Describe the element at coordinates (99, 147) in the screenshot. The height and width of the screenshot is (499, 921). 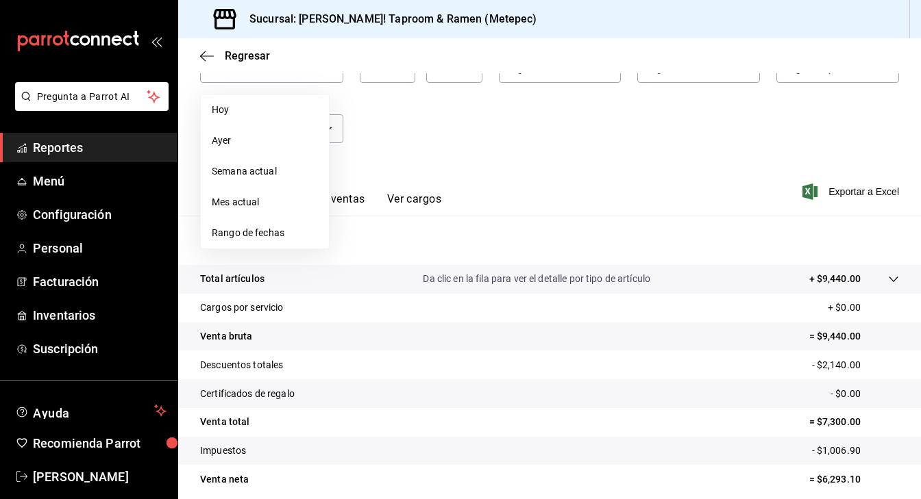
I see `span: Reportes` at that location.